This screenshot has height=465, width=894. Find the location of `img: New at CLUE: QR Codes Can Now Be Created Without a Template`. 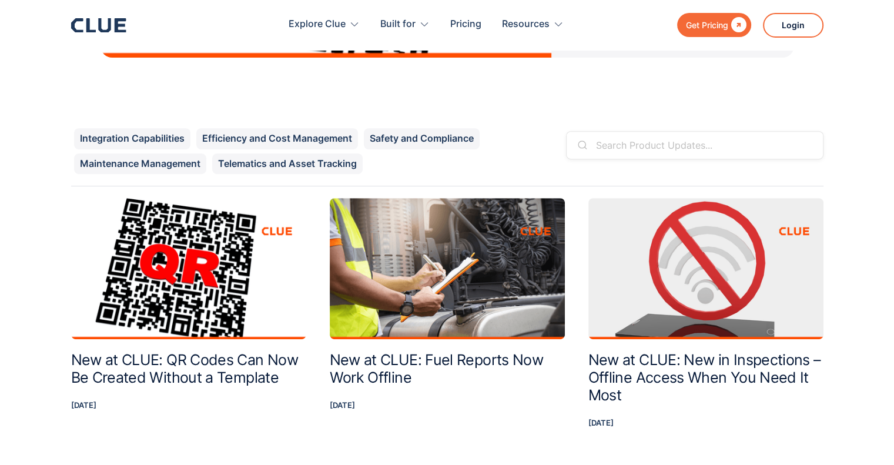

img: New at CLUE: QR Codes Can Now Be Created Without a Template is located at coordinates (189, 269).